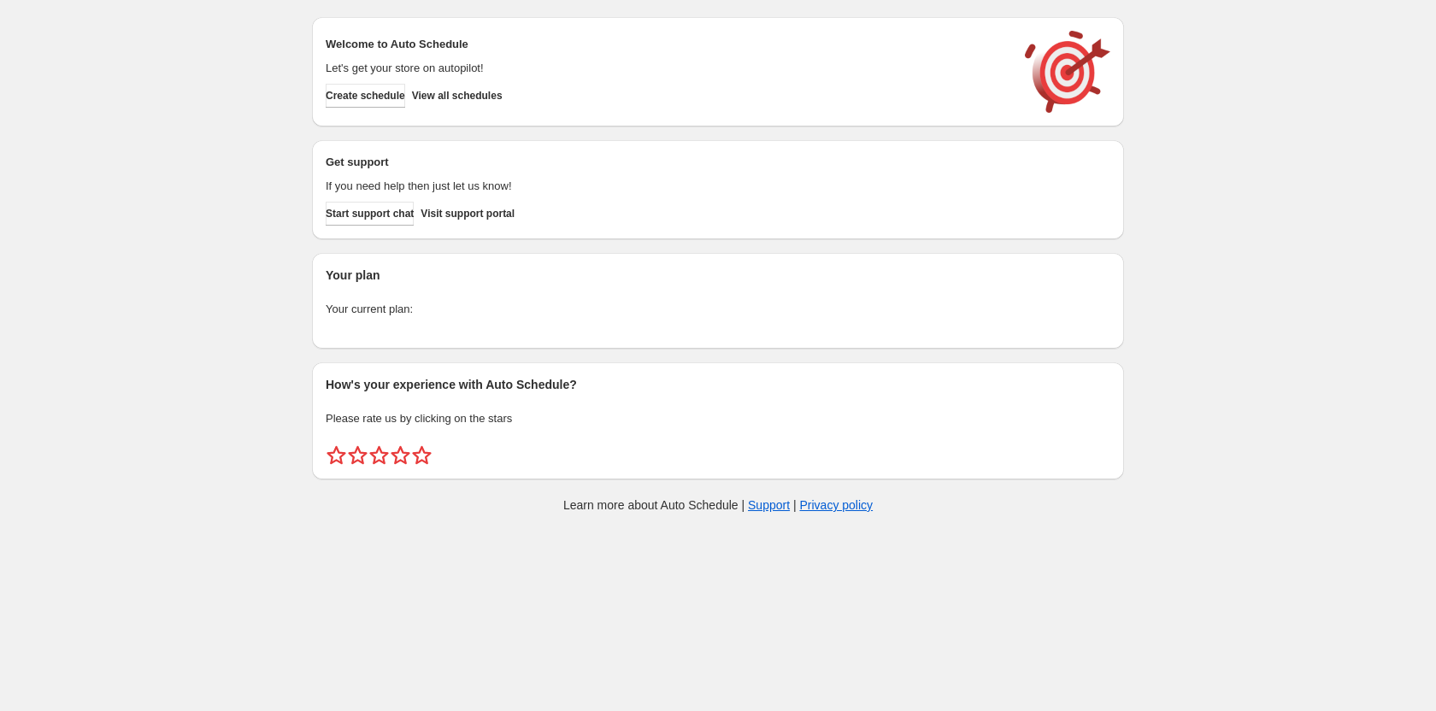 This screenshot has width=1436, height=711. What do you see at coordinates (718, 385) in the screenshot?
I see `h2: How's your experience with Auto Schedule?` at bounding box center [718, 385].